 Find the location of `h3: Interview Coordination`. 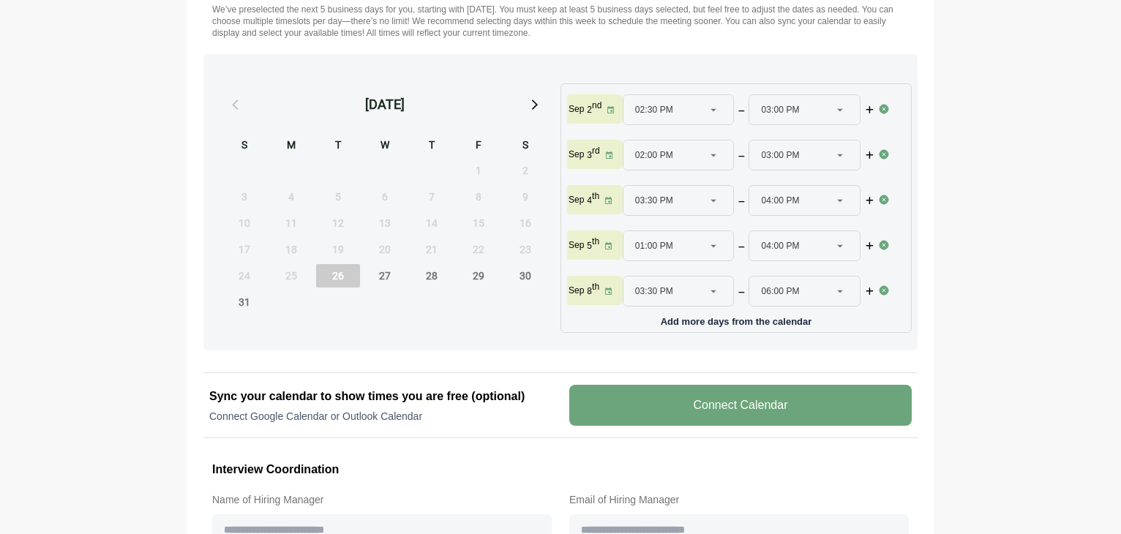

h3: Interview Coordination is located at coordinates (561, 470).